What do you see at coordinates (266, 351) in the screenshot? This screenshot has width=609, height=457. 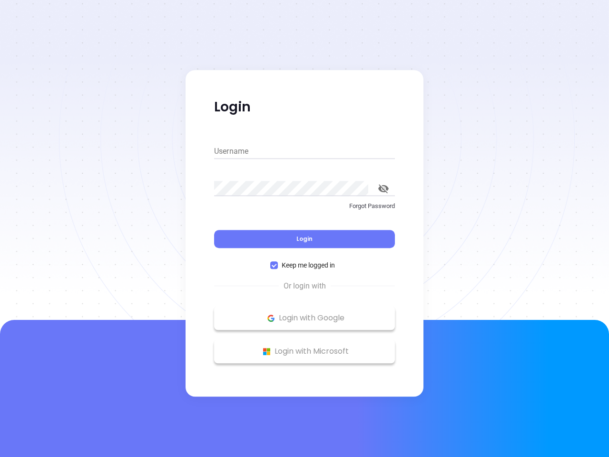 I see `img: Microsoft Logo` at bounding box center [266, 351].